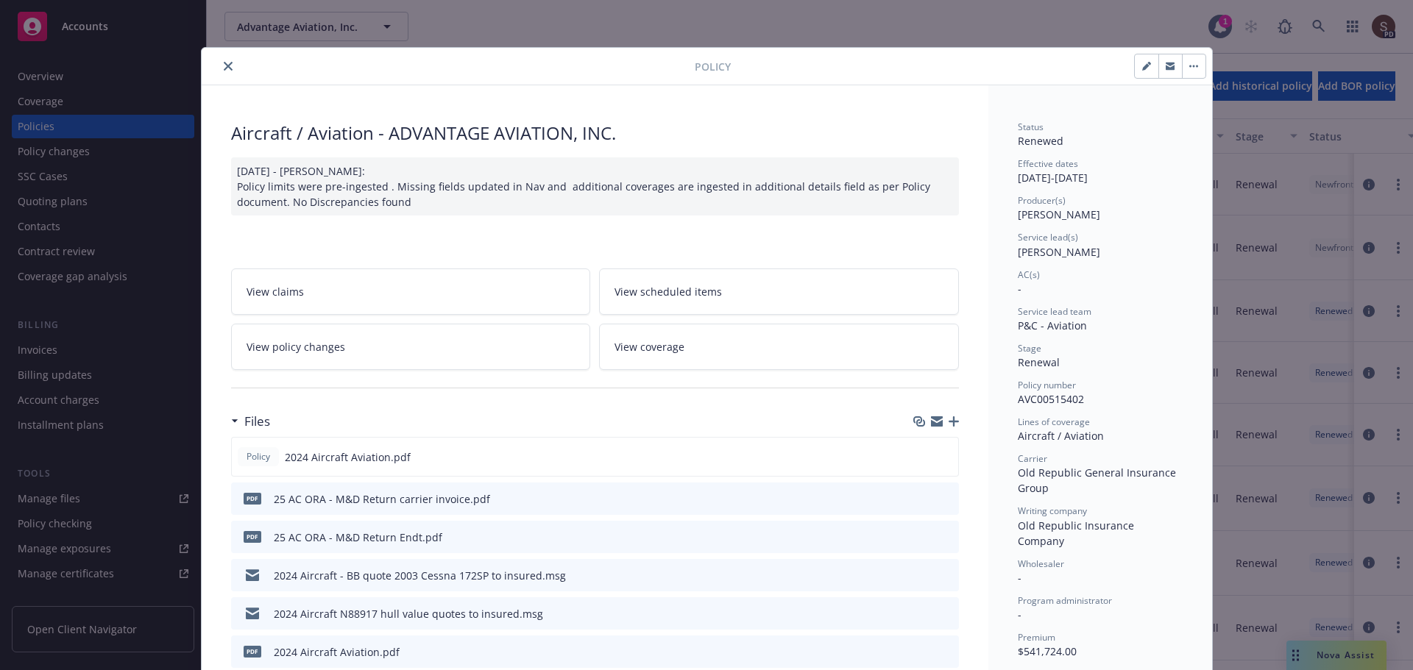  What do you see at coordinates (595, 133) in the screenshot?
I see `div: Aircraft / Aviation - ADVANTAGE AVIATION, INC.` at bounding box center [595, 133].